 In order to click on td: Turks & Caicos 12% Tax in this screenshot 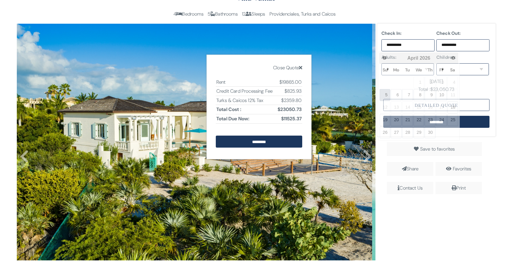, I will do `click(246, 100)`.